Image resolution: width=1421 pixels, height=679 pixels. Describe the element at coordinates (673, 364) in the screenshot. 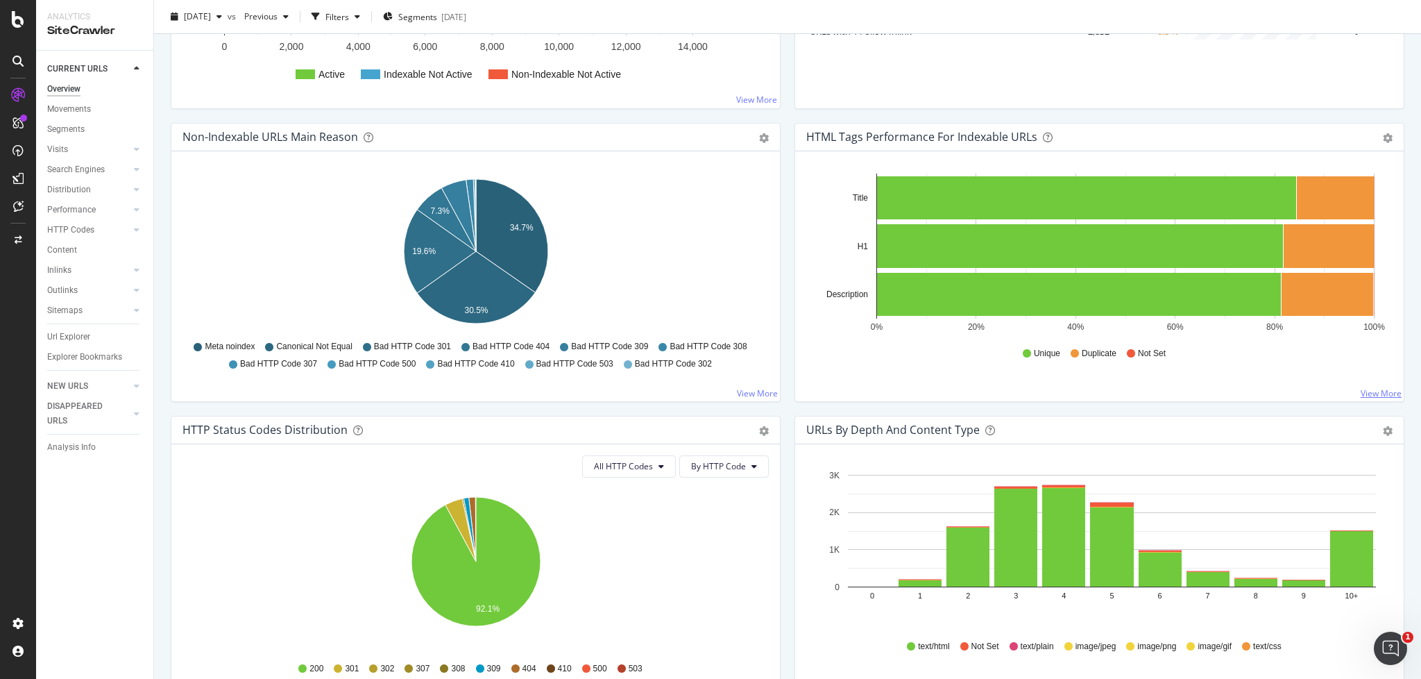

I see `span: Bad HTTP Code 302` at that location.